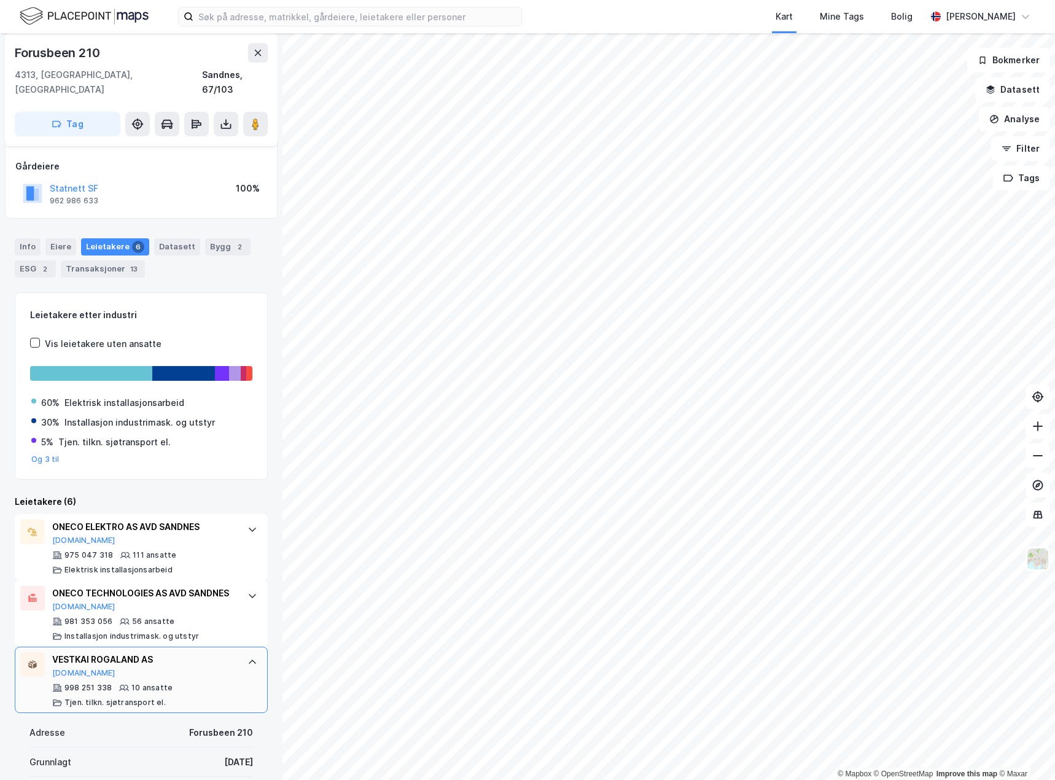 The image size is (1055, 780). I want to click on div: 100%, so click(247, 188).